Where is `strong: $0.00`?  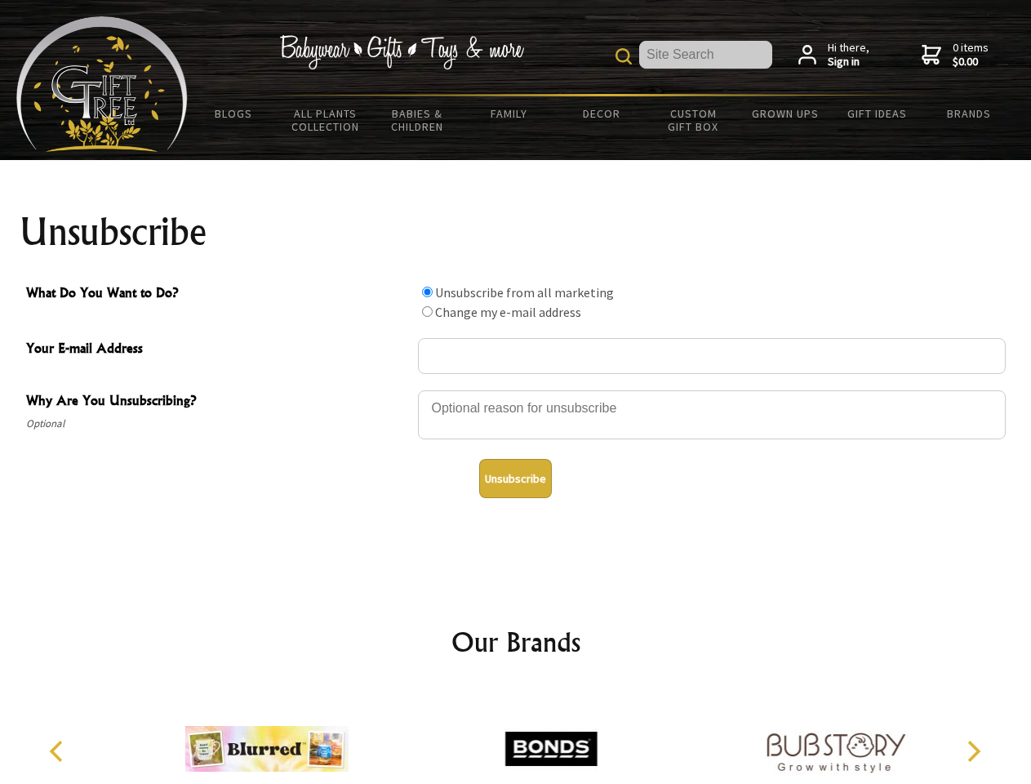
strong: $0.00 is located at coordinates (971, 62).